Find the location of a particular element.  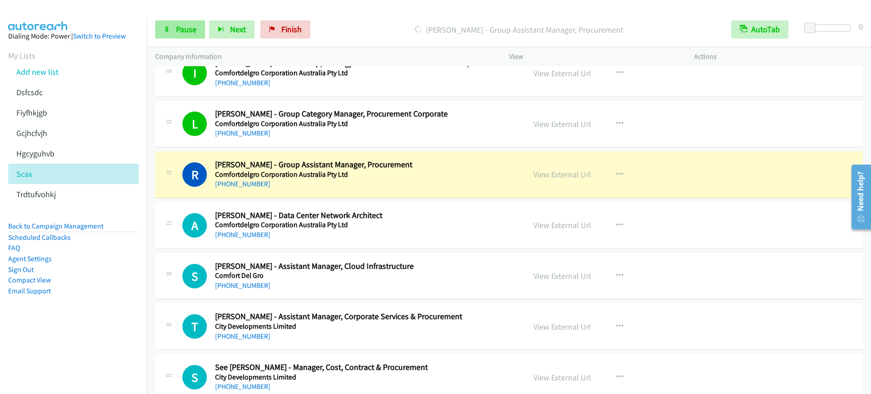

h1: R is located at coordinates (195, 175).